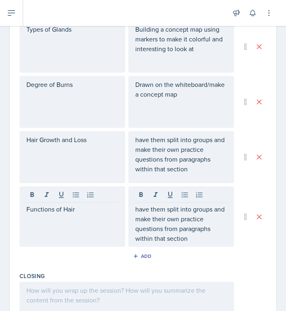 This screenshot has height=311, width=286. Describe the element at coordinates (32, 276) in the screenshot. I see `label: Closing` at that location.